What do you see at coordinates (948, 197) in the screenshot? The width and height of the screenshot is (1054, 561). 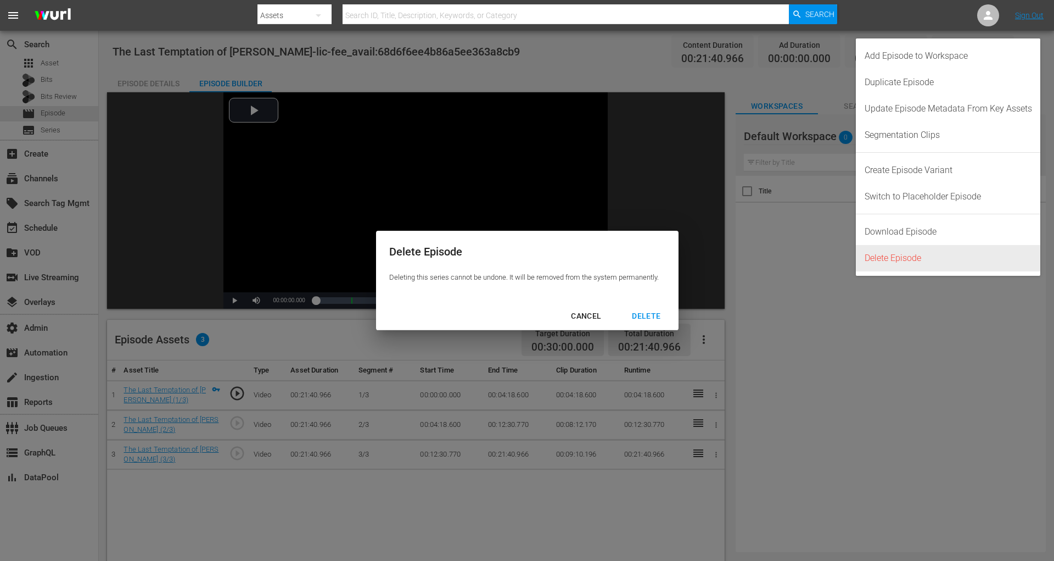 I see `div: Switch to Placeholder Episode` at bounding box center [948, 197].